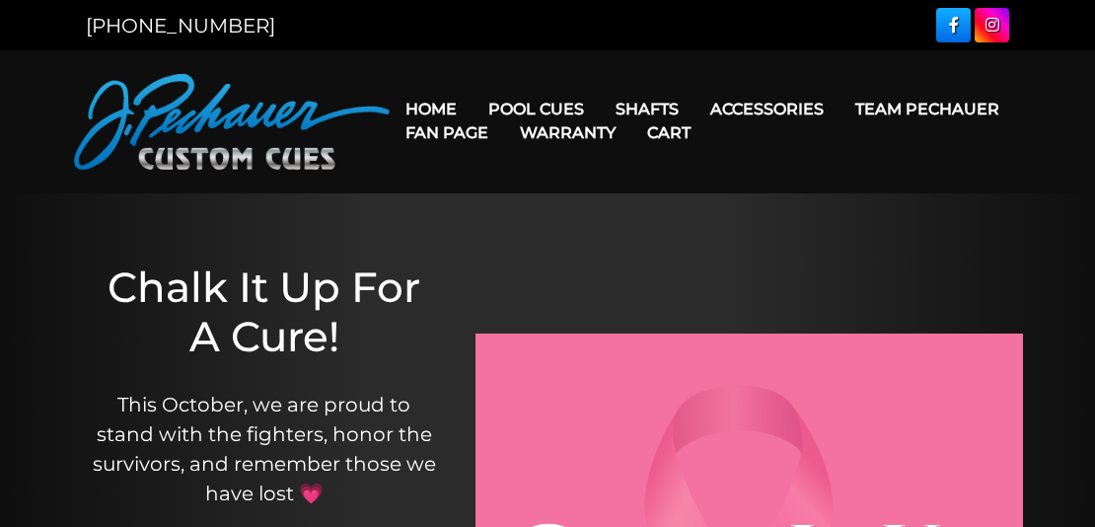 Image resolution: width=1095 pixels, height=527 pixels. I want to click on a: Home, so click(431, 109).